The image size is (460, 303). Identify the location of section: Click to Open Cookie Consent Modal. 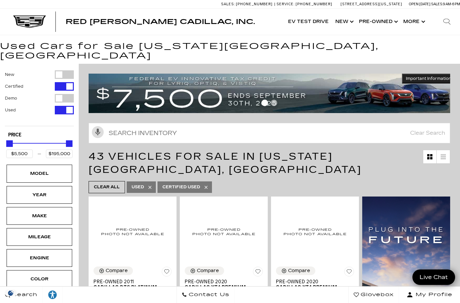
(11, 292).